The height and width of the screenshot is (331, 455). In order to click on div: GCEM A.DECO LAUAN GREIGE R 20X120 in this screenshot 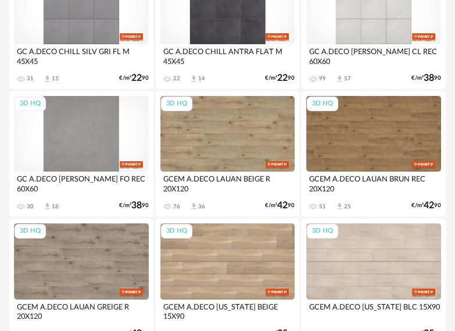, I will do `click(81, 311)`.